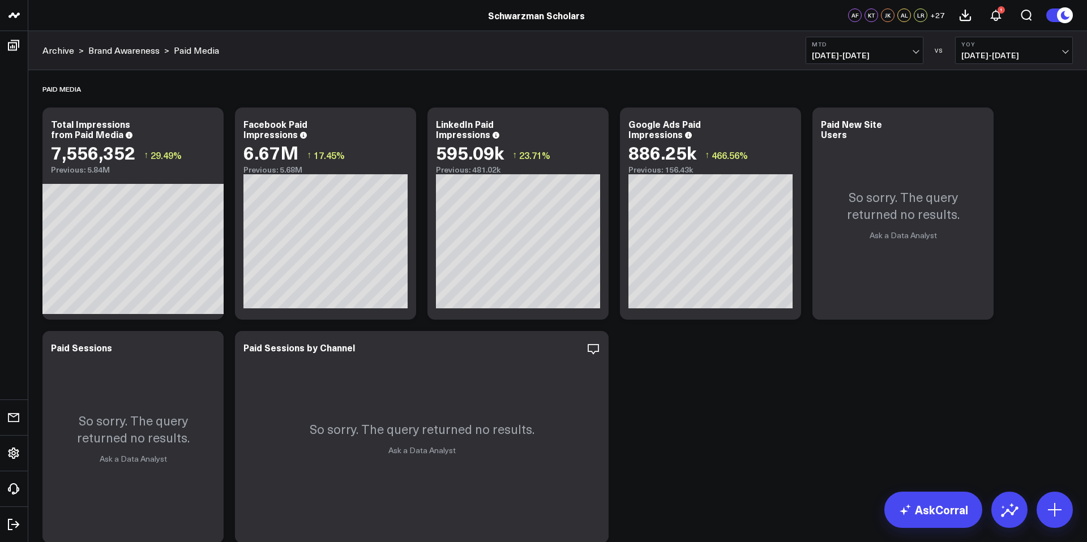 The height and width of the screenshot is (542, 1087). What do you see at coordinates (166, 155) in the screenshot?
I see `span: 29.49%` at bounding box center [166, 155].